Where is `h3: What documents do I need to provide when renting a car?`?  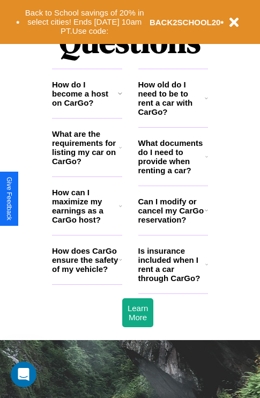 h3: What documents do I need to provide when renting a car? is located at coordinates (172, 157).